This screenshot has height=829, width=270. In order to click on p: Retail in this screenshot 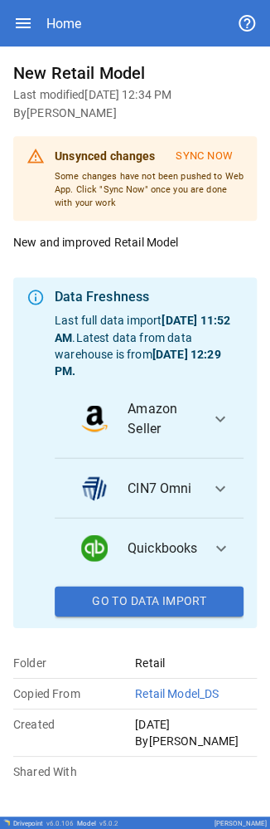, I will do `click(196, 662)`.